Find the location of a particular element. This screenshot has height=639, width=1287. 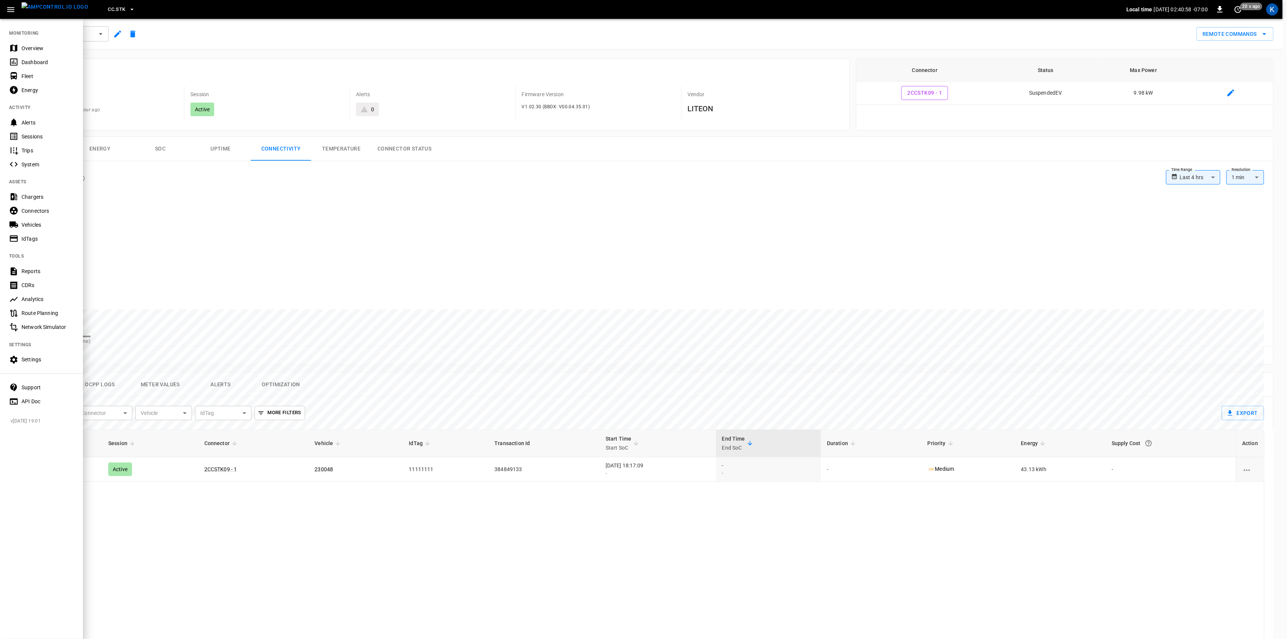

div: API Doc is located at coordinates (48, 401).